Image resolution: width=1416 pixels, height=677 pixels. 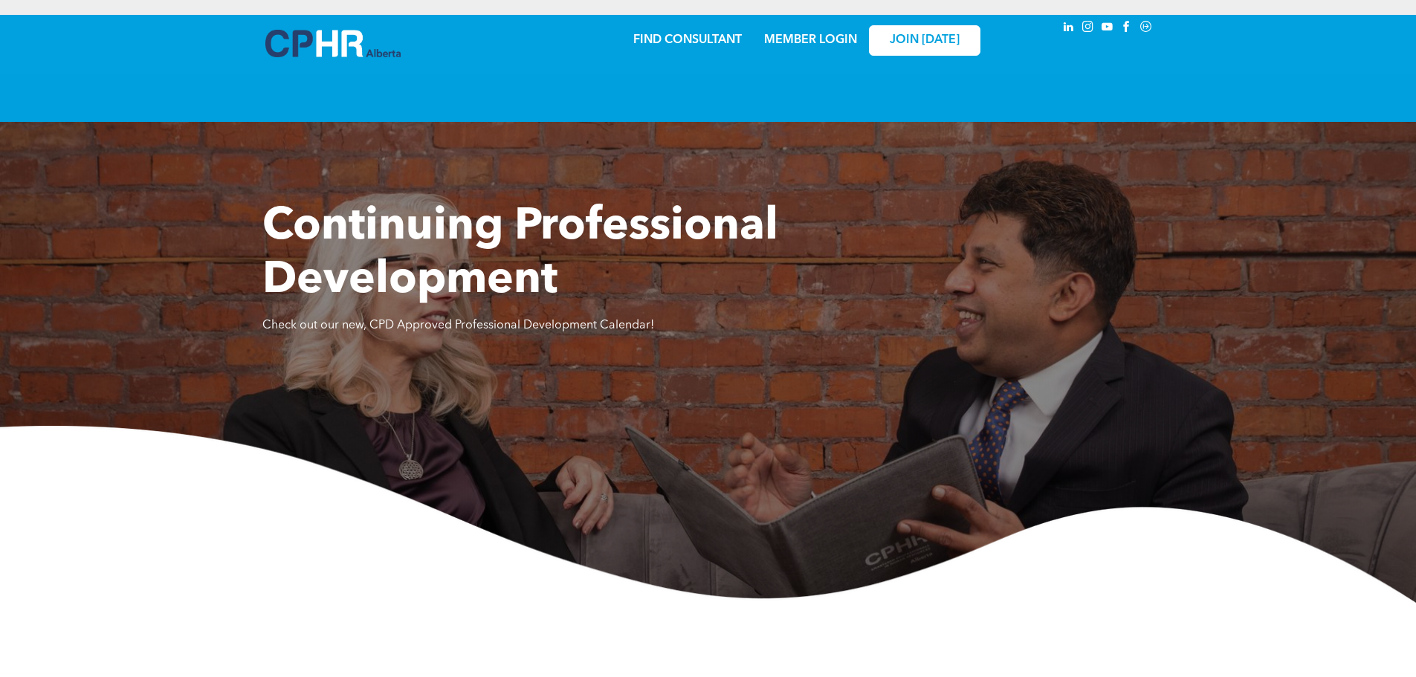 What do you see at coordinates (1127, 28) in the screenshot?
I see `a: facebook` at bounding box center [1127, 28].